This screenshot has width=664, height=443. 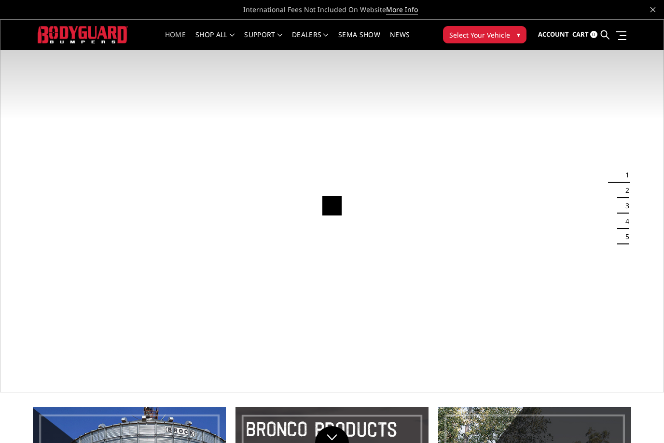 What do you see at coordinates (553, 35) in the screenshot?
I see `a: Account` at bounding box center [553, 35].